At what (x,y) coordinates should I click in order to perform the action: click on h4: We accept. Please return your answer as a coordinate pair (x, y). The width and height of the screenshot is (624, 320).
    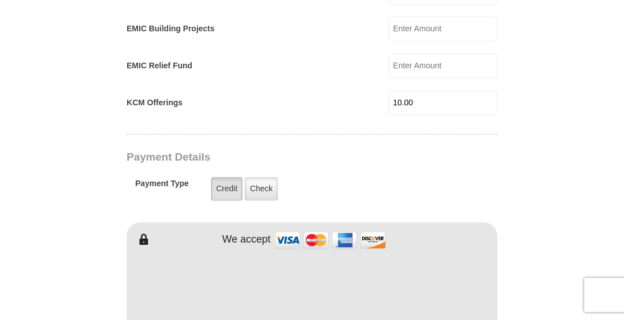
    Looking at the image, I should click on (246, 240).